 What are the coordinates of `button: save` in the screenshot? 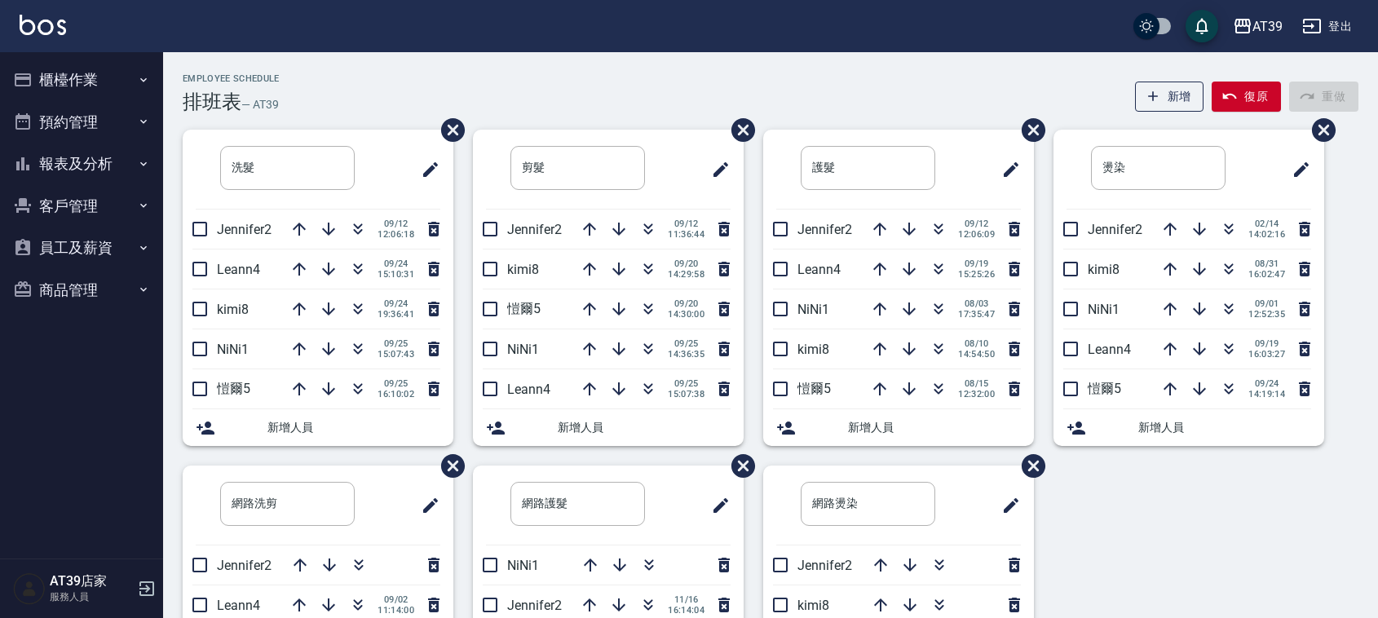 It's located at (1202, 26).